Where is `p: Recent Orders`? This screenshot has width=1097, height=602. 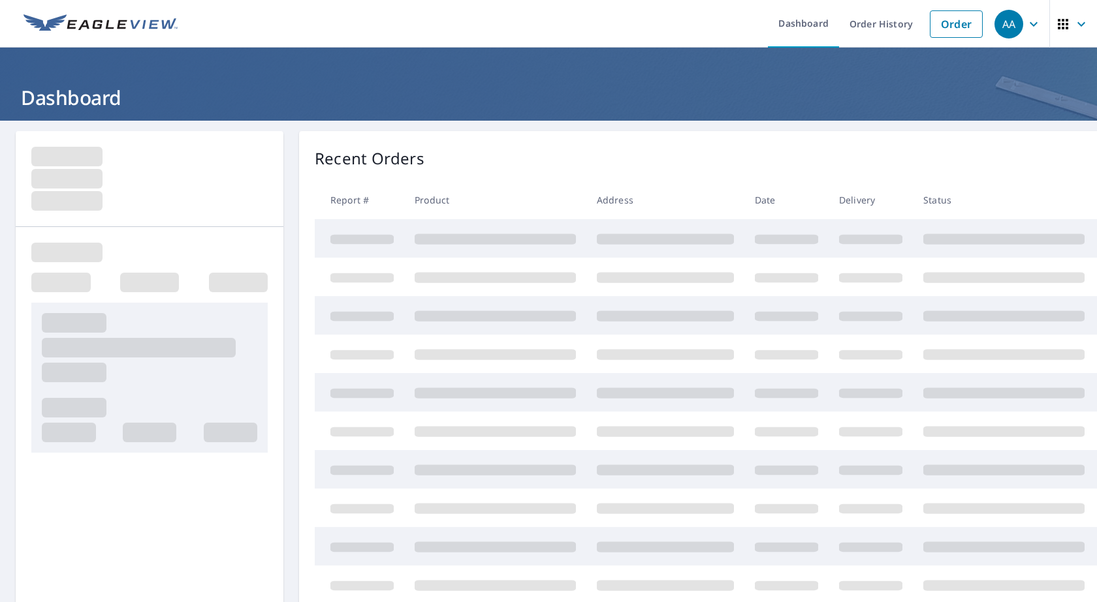
p: Recent Orders is located at coordinates (369, 159).